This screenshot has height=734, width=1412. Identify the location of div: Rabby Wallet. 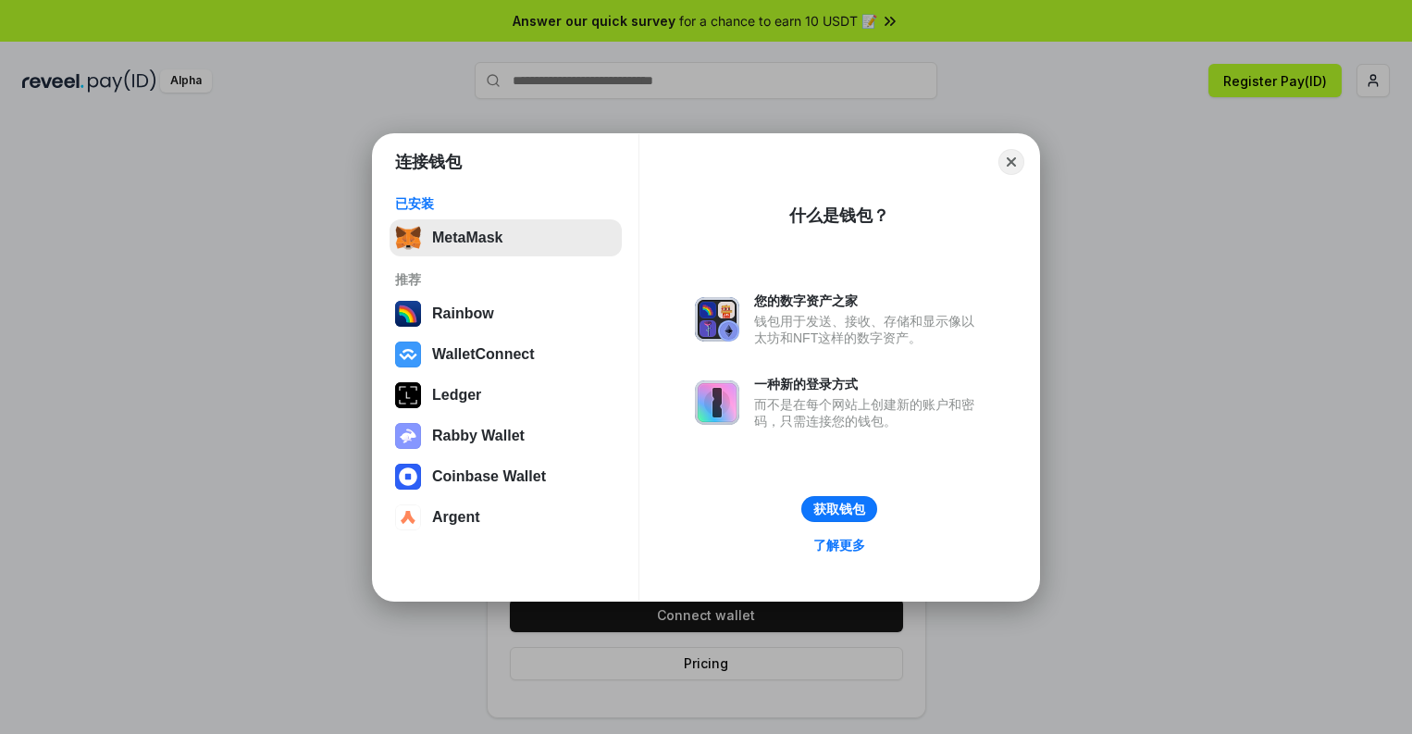
(478, 436).